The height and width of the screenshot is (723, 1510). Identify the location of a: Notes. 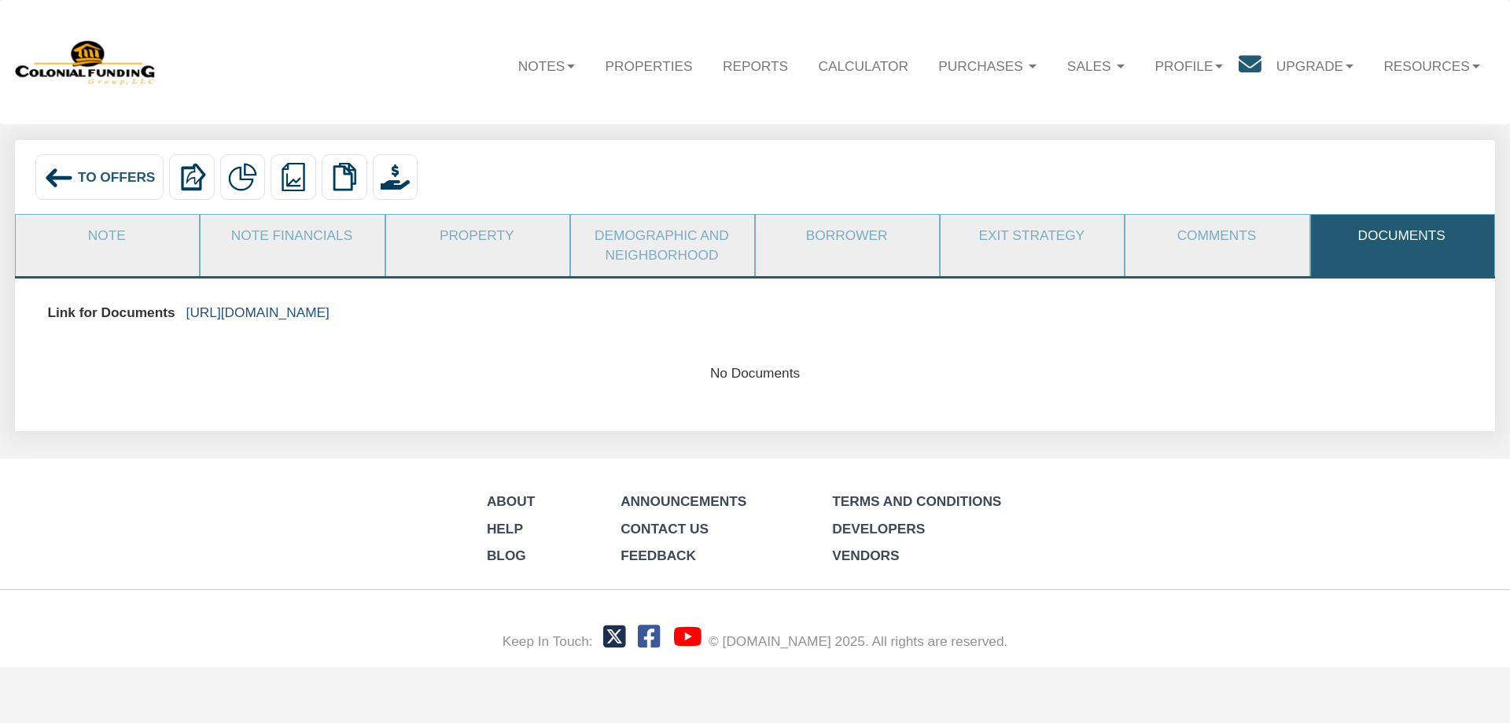
(547, 65).